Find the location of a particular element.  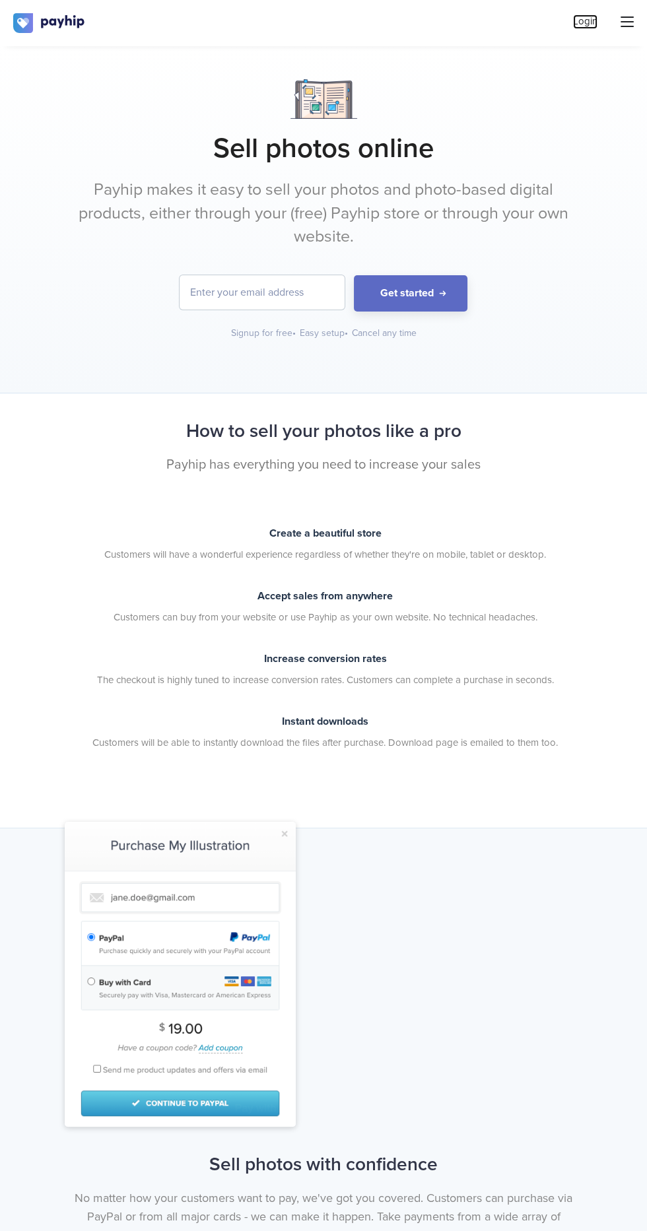

span: Customers can buy from your website or use Payhip as your own website. No technical headaches. is located at coordinates (325, 617).